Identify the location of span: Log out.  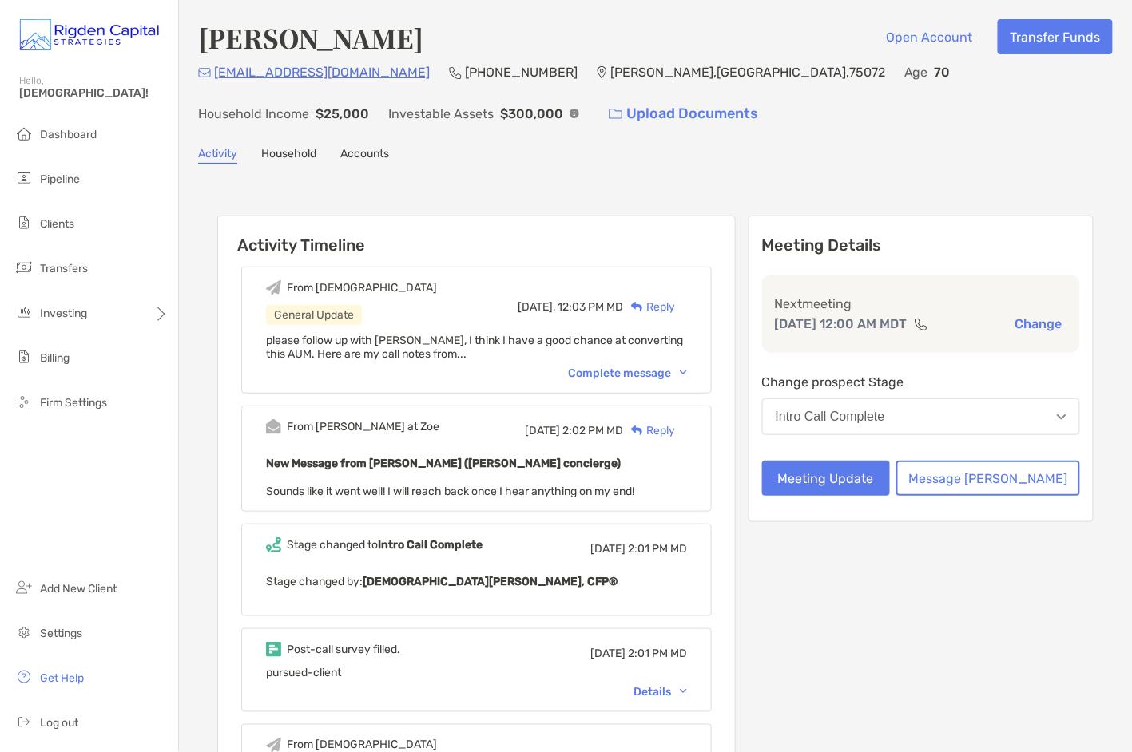
(59, 723).